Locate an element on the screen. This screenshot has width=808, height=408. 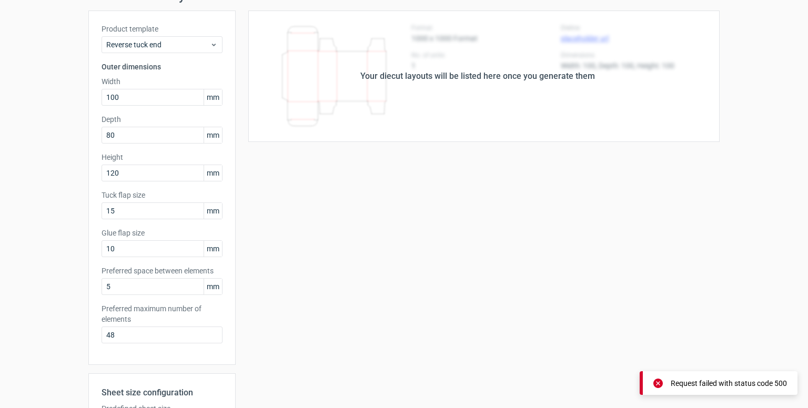
div: Your diecut layouts will be listed here once you generate them is located at coordinates (477, 76).